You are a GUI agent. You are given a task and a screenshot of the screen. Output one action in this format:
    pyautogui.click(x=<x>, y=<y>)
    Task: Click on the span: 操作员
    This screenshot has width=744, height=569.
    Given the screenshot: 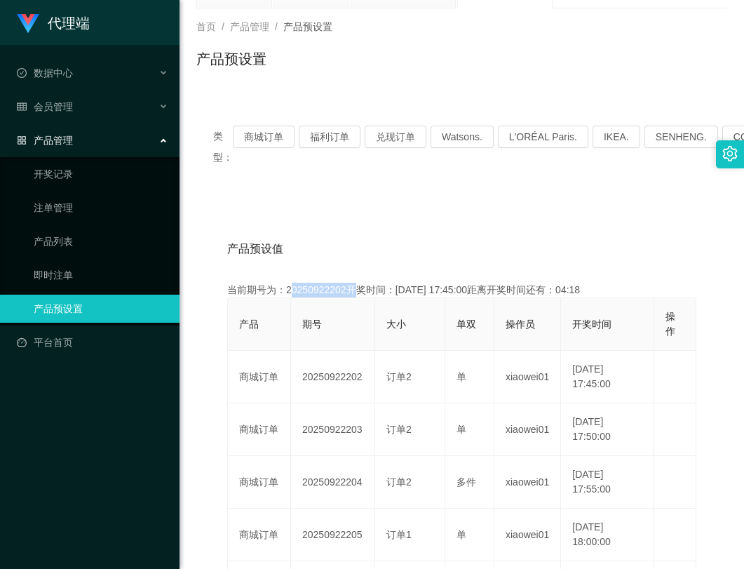 What is the action you would take?
    pyautogui.click(x=520, y=324)
    